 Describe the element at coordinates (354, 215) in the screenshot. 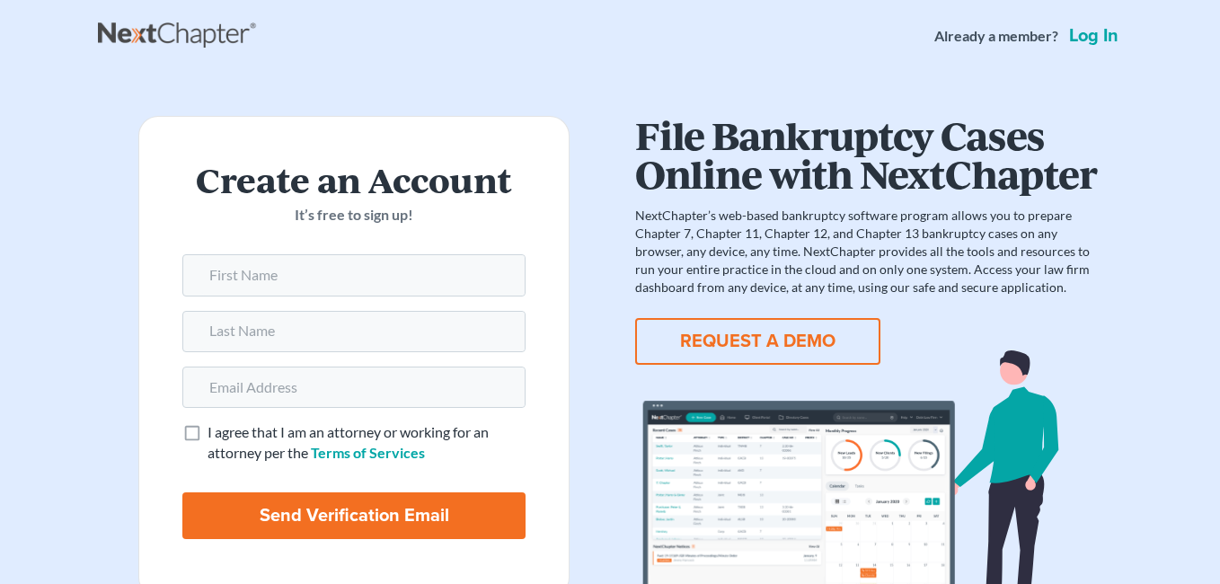

I see `p: It’s free to sign up!` at that location.